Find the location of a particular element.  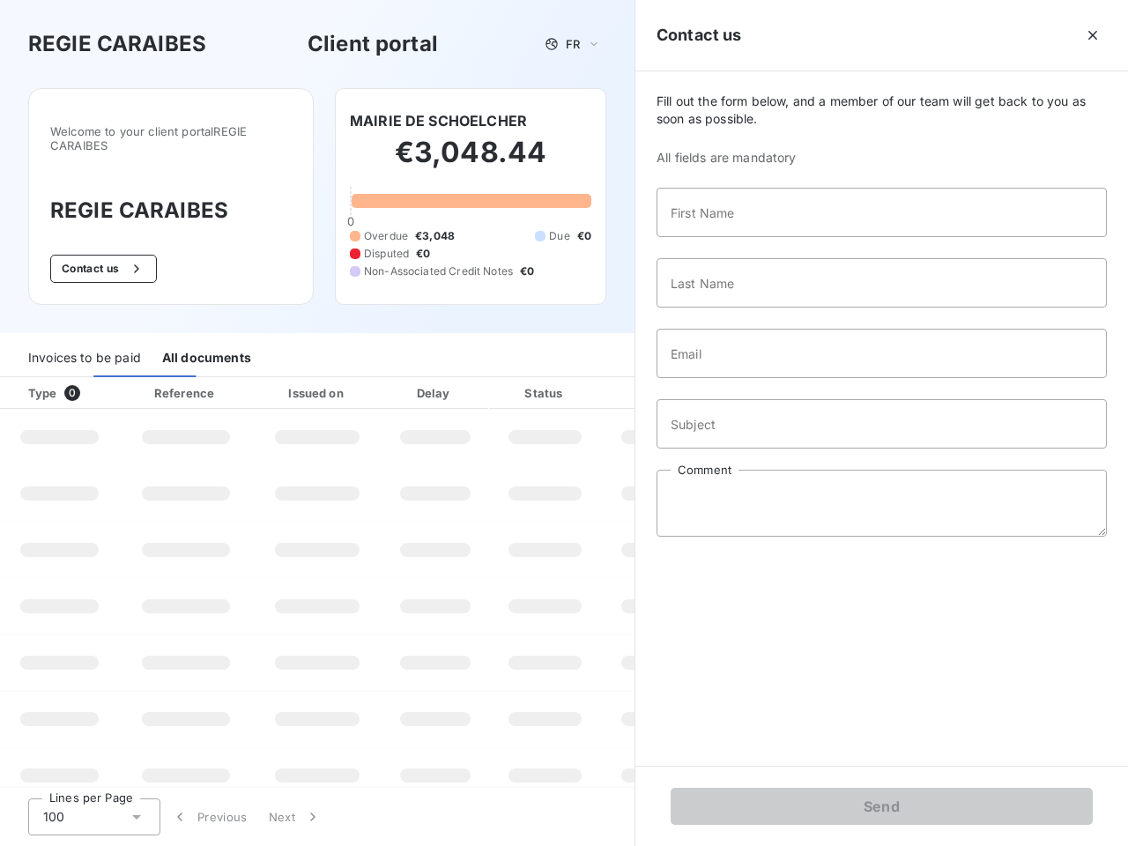

span: Non-Associated Credit Notes is located at coordinates (438, 271).